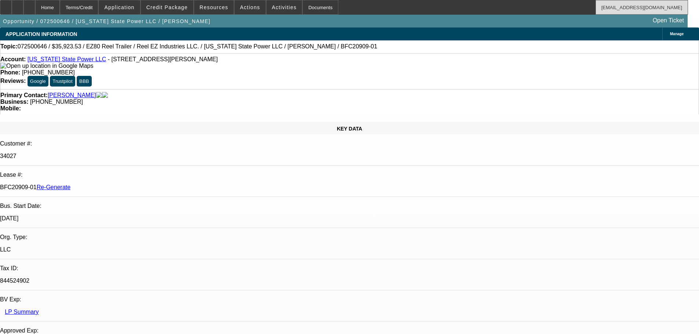  I want to click on strong: Mobile:, so click(11, 108).